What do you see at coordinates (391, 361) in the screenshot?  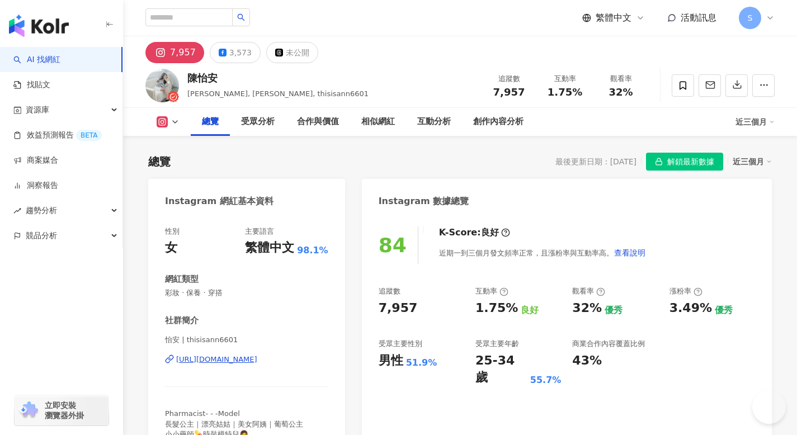 I see `div: 男性` at bounding box center [391, 361].